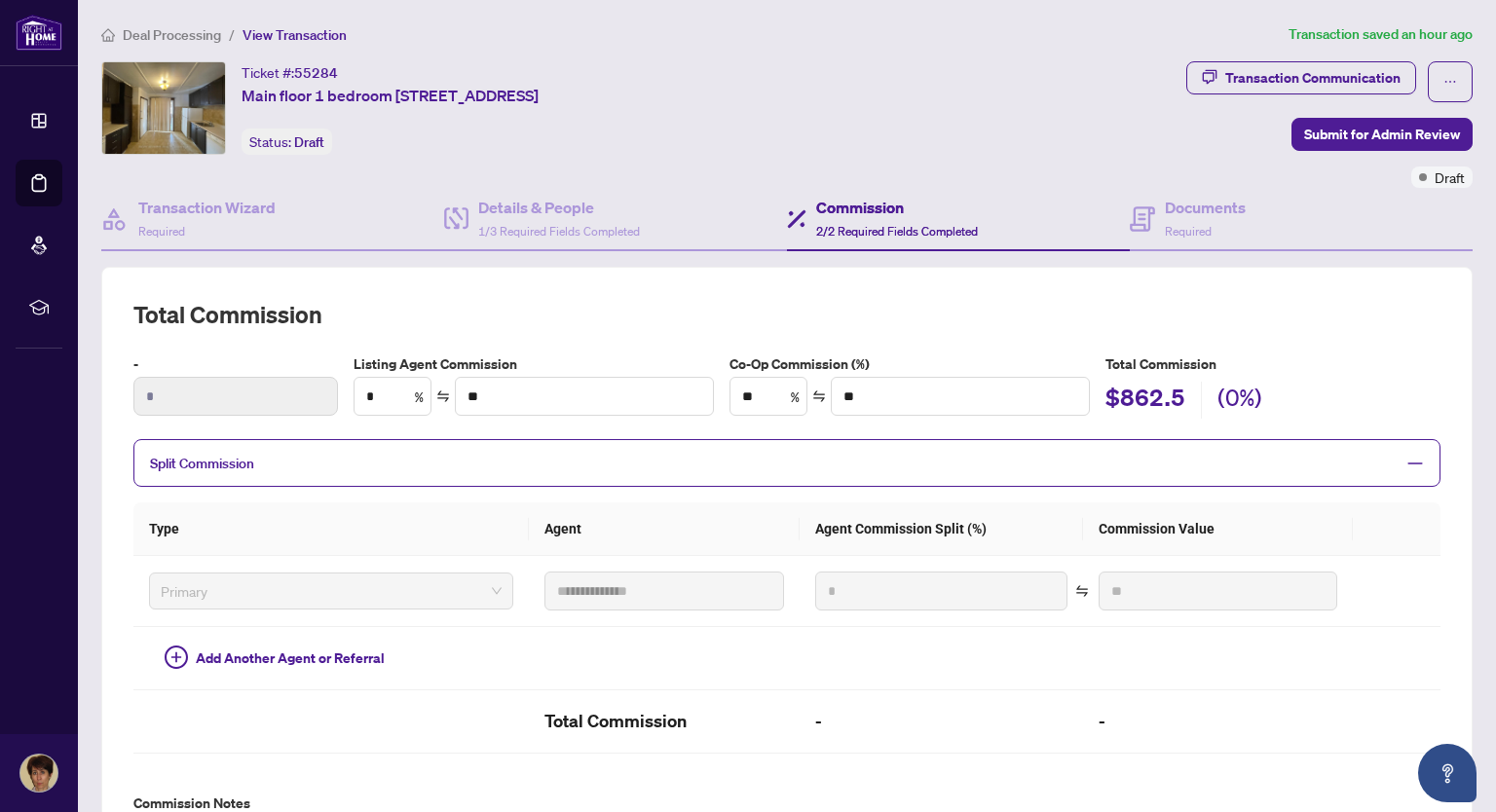 This screenshot has height=812, width=1496. What do you see at coordinates (663, 528) in the screenshot?
I see `th: Agent` at bounding box center [663, 528].